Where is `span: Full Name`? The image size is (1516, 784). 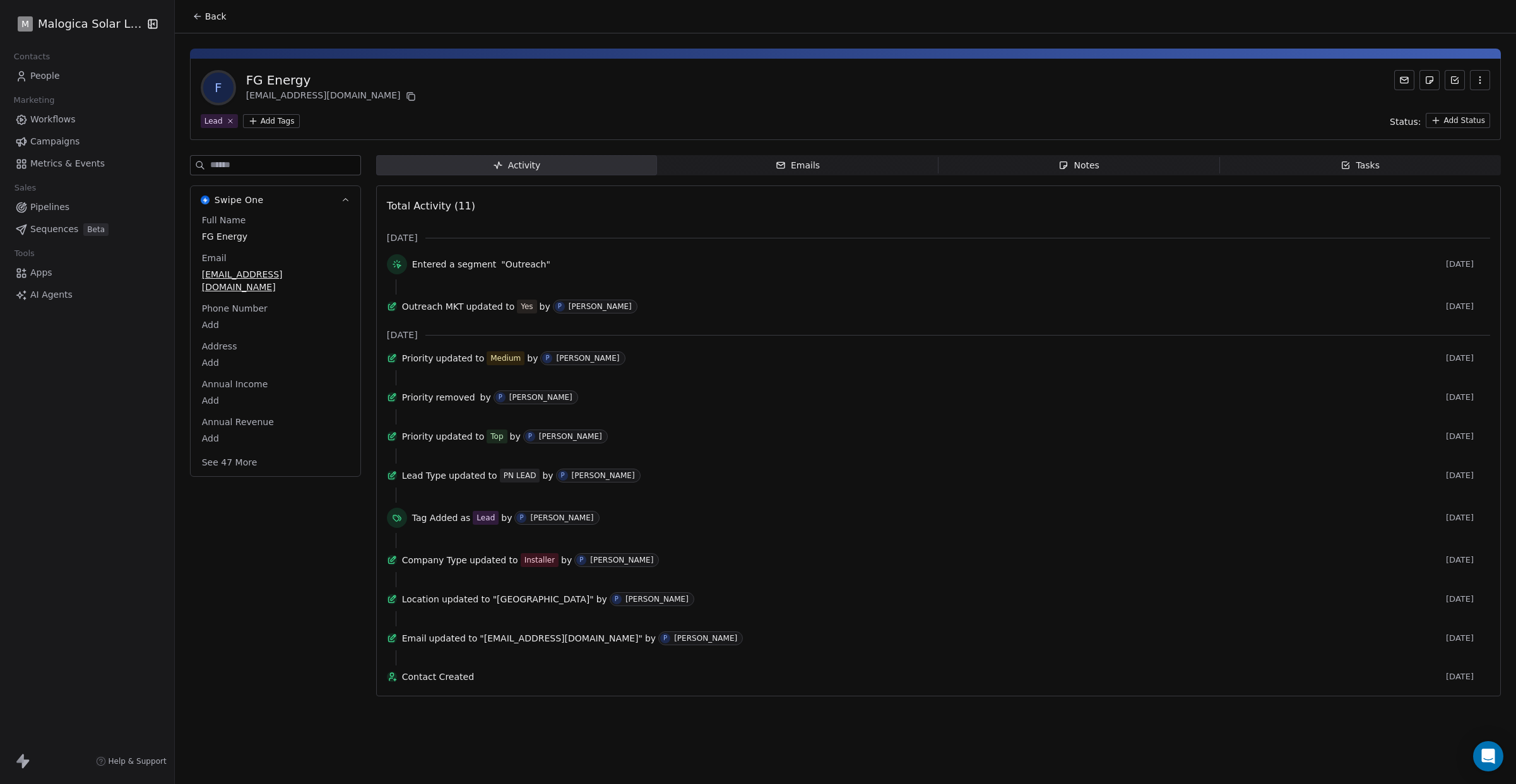 span: Full Name is located at coordinates (224, 220).